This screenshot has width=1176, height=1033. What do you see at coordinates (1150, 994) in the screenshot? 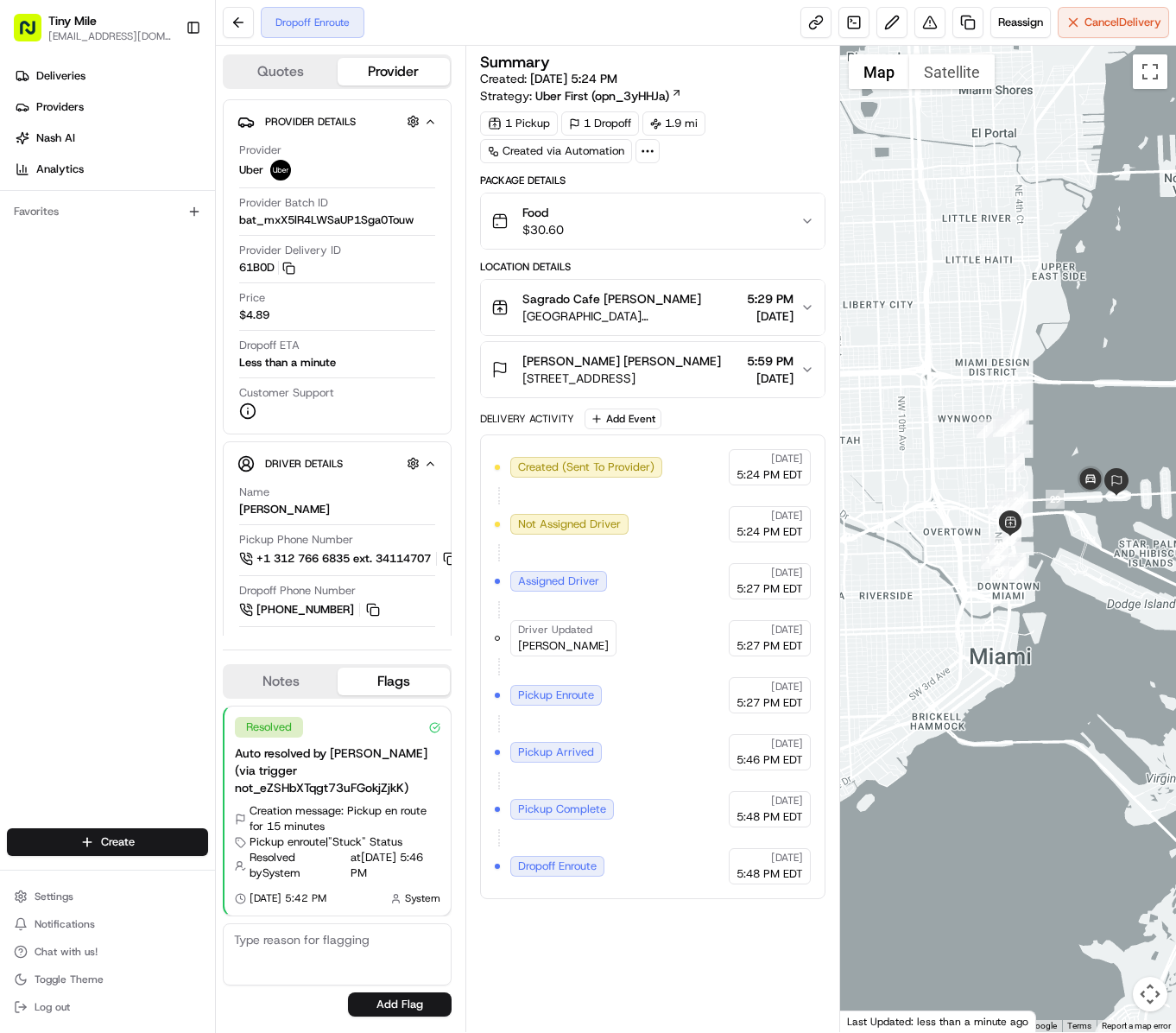
I see `button: Map camera controls` at bounding box center [1150, 994].